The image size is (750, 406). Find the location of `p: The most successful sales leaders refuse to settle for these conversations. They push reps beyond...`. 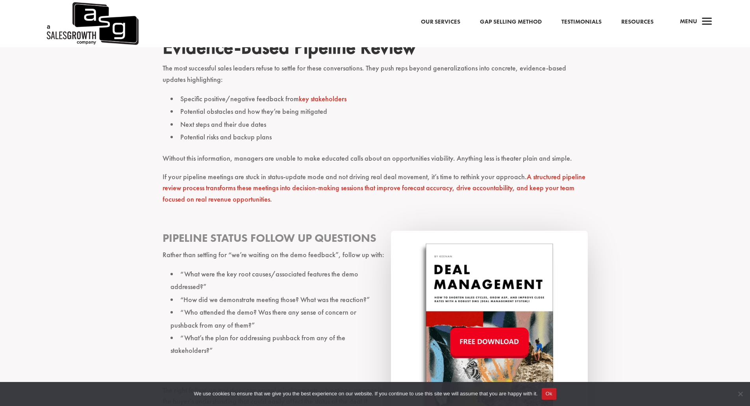

p: The most successful sales leaders refuse to settle for these conversations. They push reps beyond... is located at coordinates (375, 78).